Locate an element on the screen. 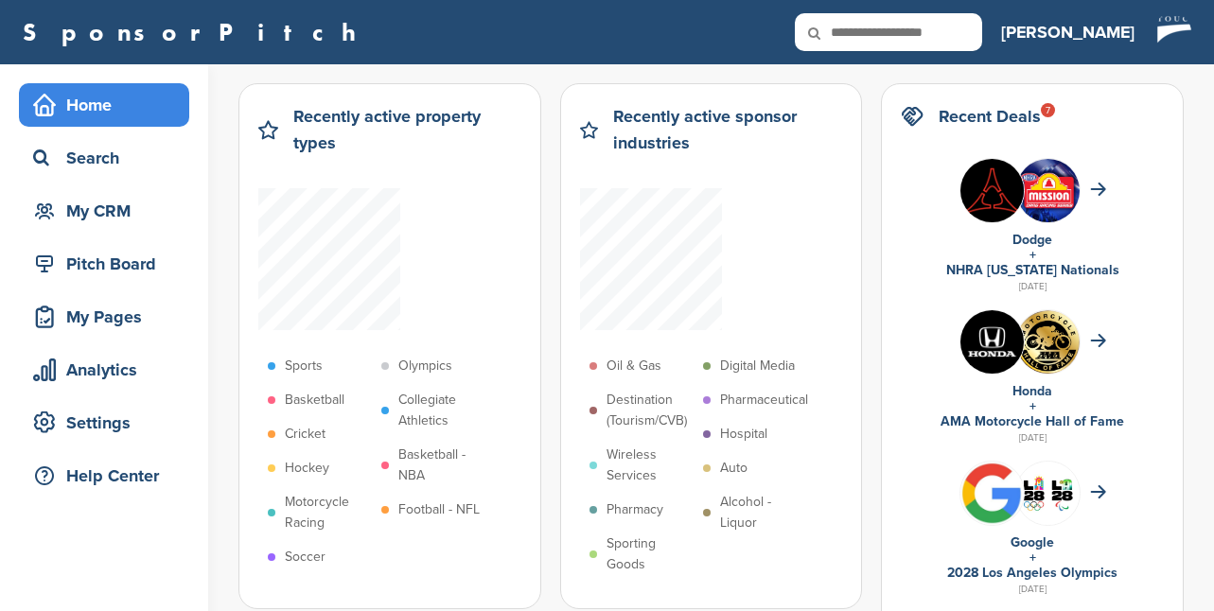 The width and height of the screenshot is (1214, 611). a: Google is located at coordinates (1033, 542).